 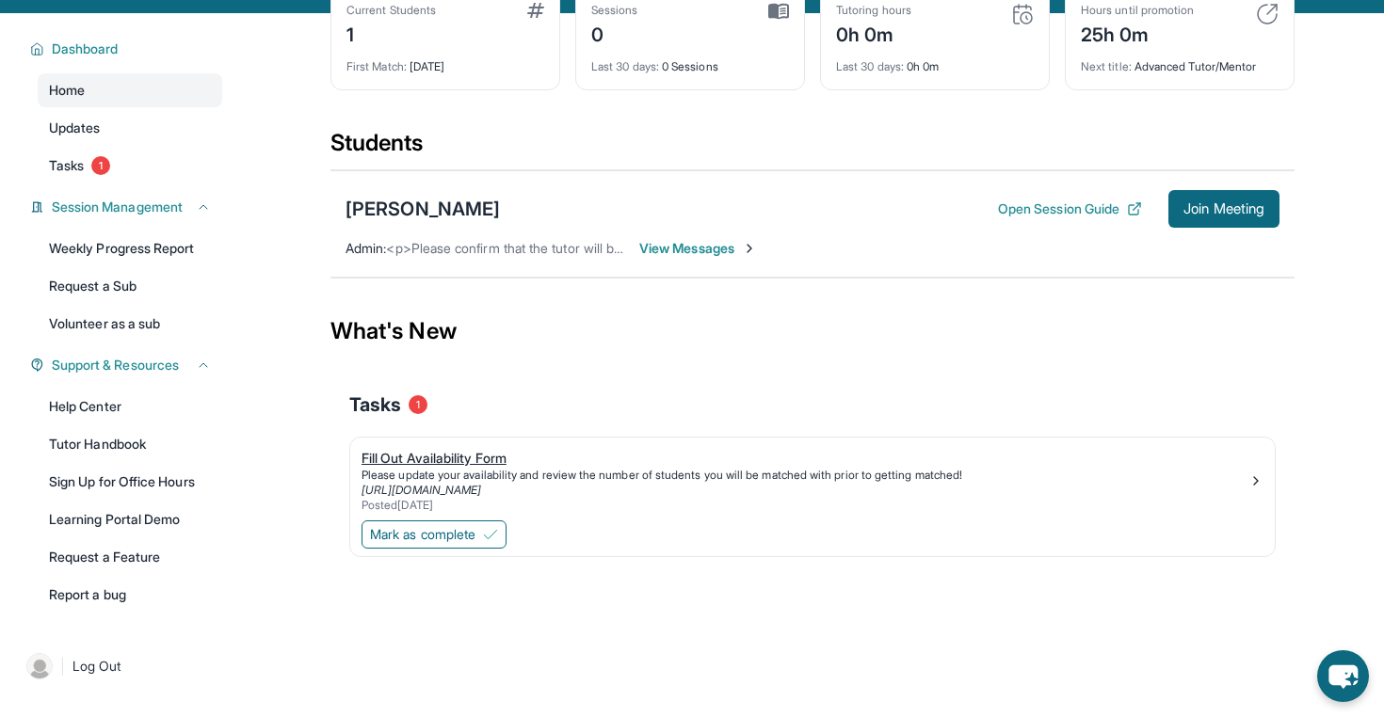 I want to click on span: Session Management, so click(x=117, y=207).